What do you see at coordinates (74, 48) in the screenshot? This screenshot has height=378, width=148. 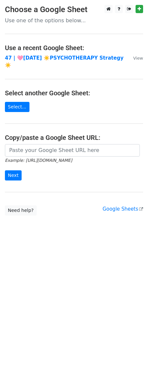 I see `h4: Use a recent Google Sheet:` at bounding box center [74, 48].